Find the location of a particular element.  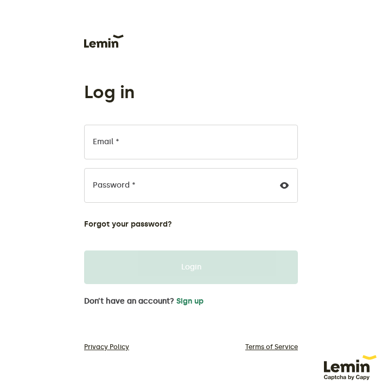

button: Sign up is located at coordinates (190, 301).